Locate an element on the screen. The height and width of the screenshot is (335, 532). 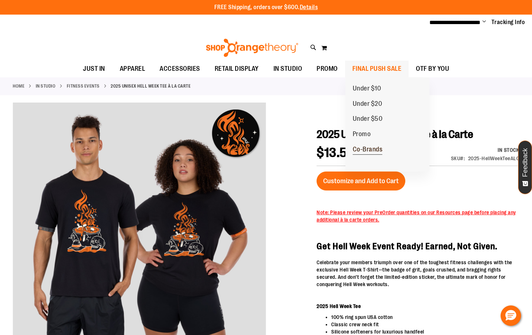
a: Home is located at coordinates (19, 86).